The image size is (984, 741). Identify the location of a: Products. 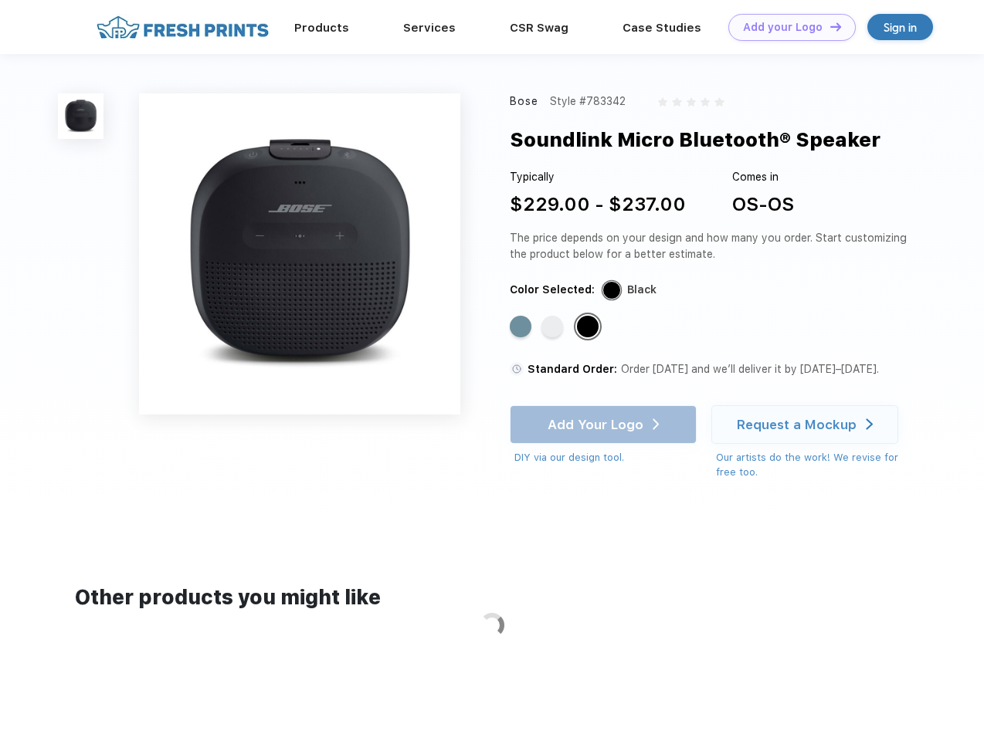
(321, 28).